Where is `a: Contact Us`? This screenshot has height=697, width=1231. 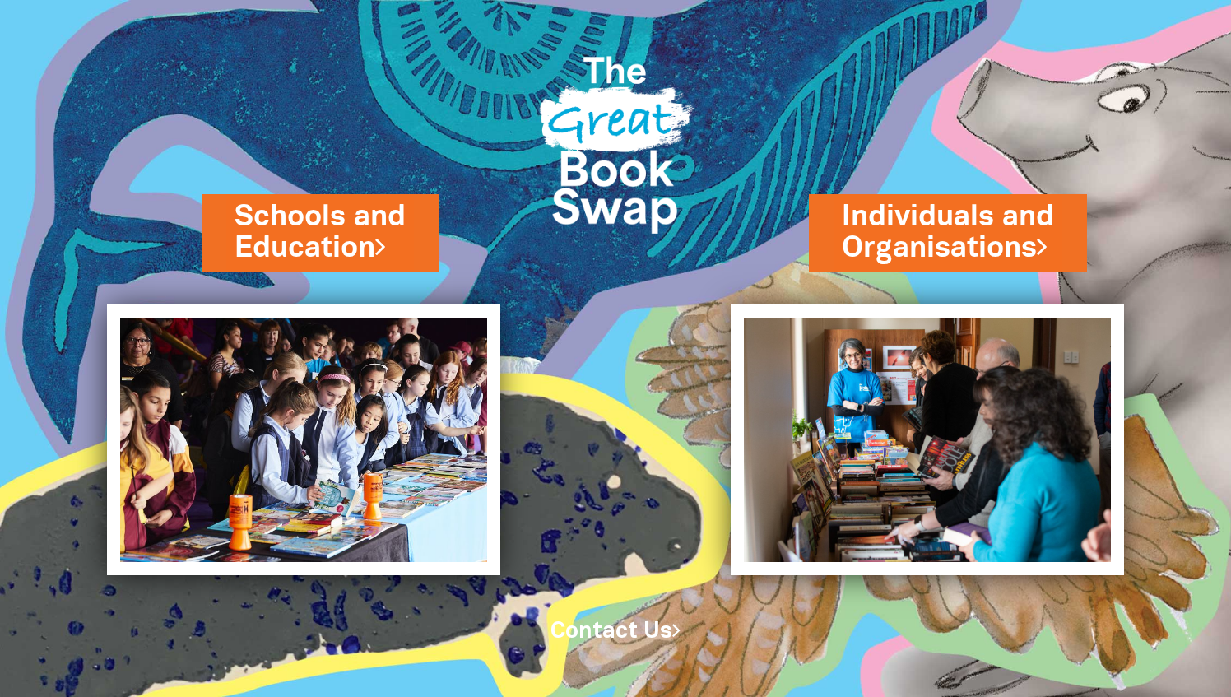
a: Contact Us is located at coordinates (615, 631).